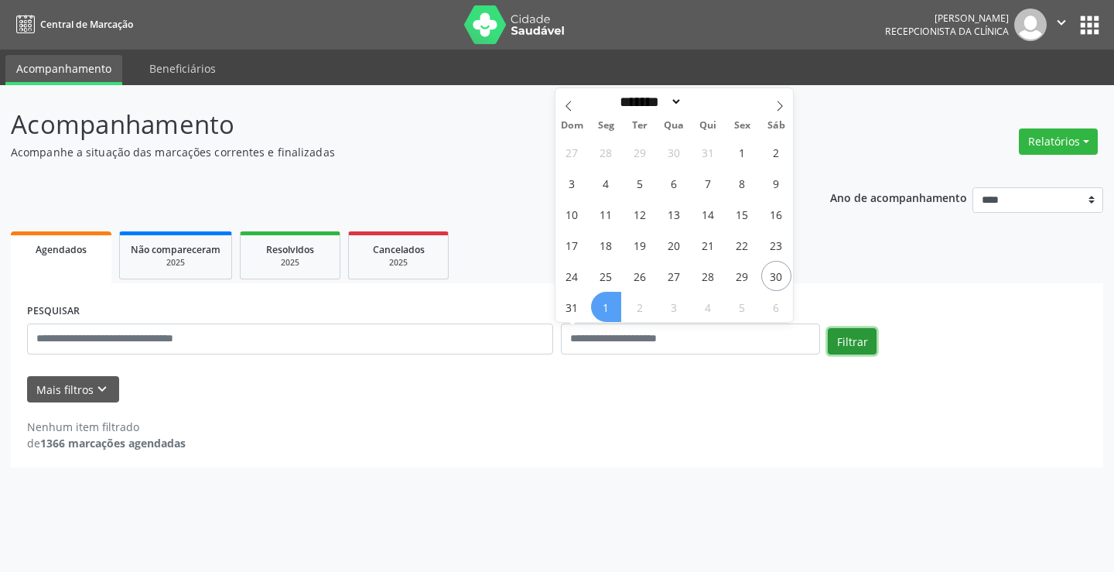 The height and width of the screenshot is (572, 1114). I want to click on span: Agosto 2, 2025, so click(776, 152).